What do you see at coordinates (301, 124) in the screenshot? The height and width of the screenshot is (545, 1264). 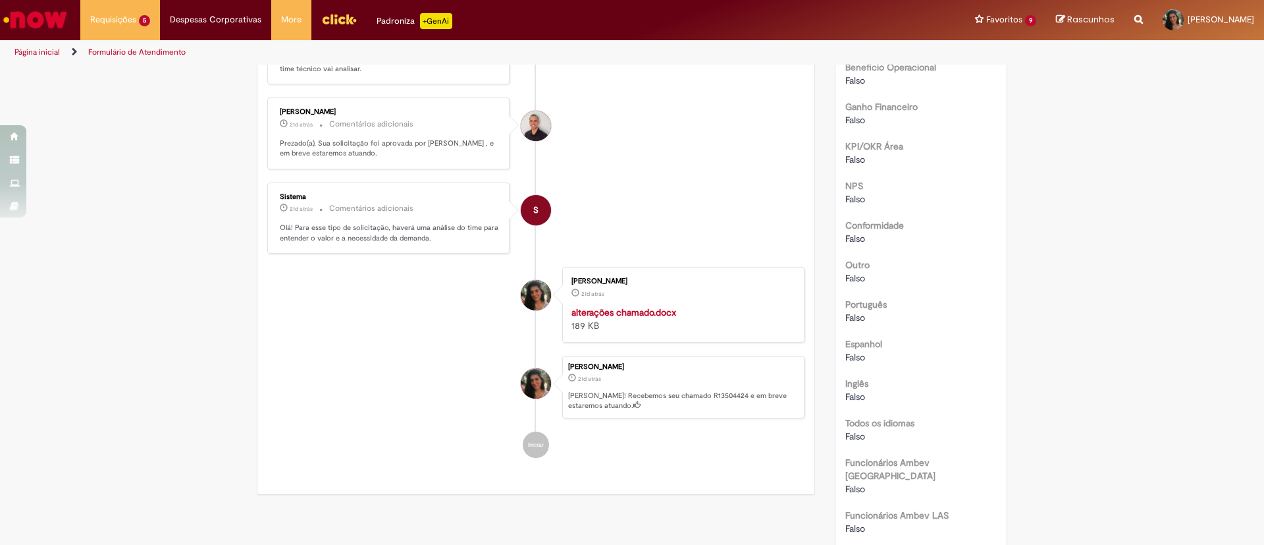 I see `time: 09/09/2025 09:20:38` at bounding box center [301, 124].